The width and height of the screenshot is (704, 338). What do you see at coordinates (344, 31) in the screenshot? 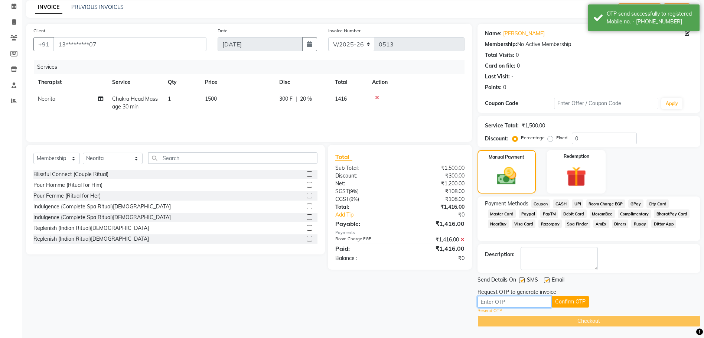
I see `label: Invoice Number` at bounding box center [344, 31].